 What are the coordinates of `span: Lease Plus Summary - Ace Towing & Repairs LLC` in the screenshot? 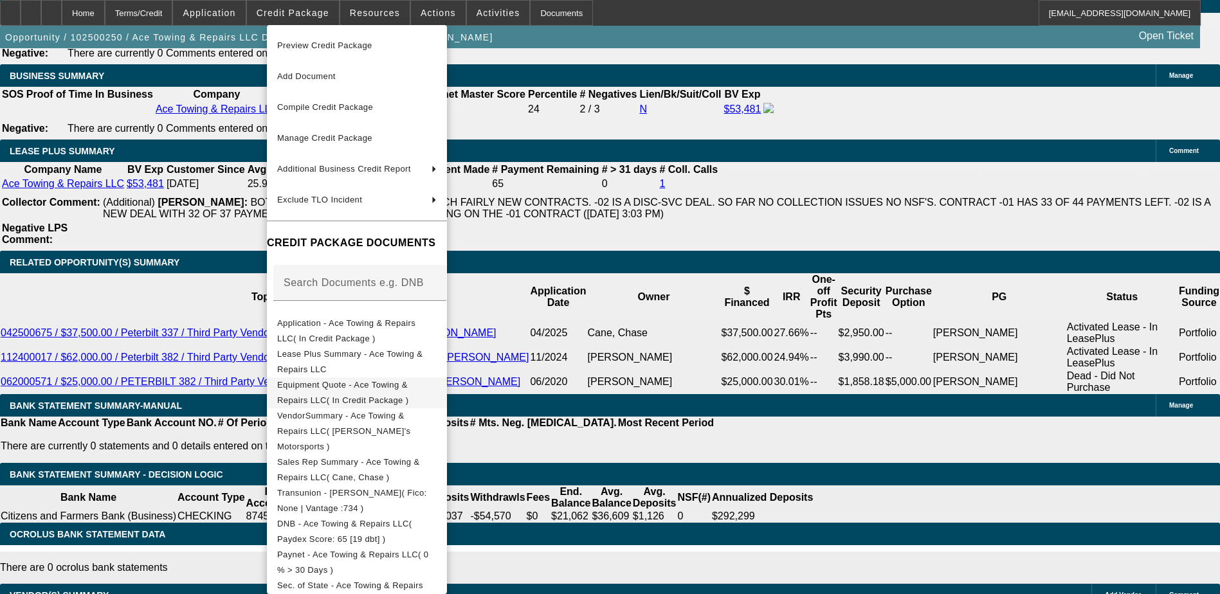 It's located at (350, 361).